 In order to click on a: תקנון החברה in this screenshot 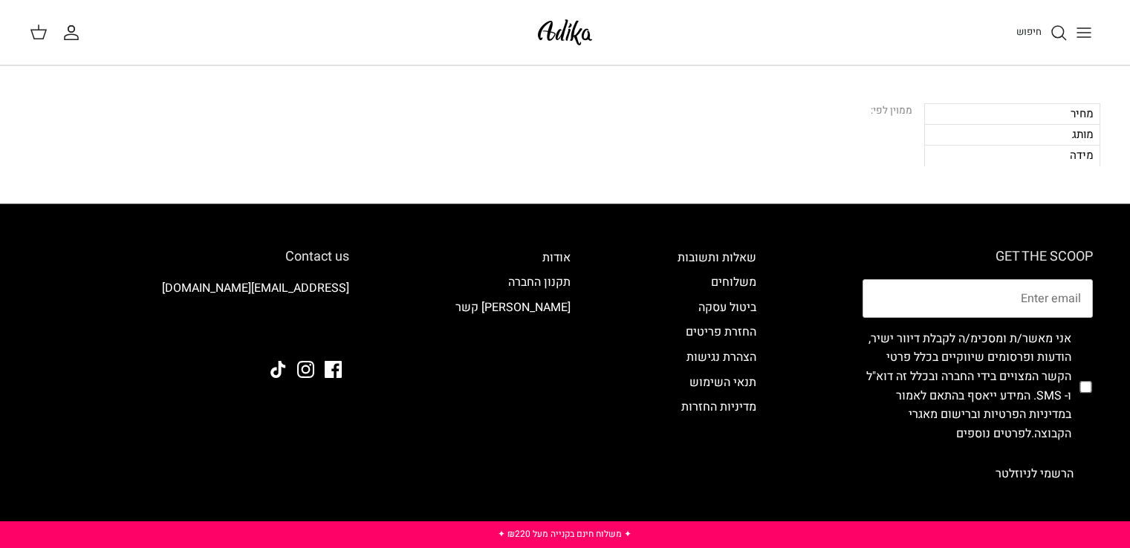, I will do `click(539, 282)`.